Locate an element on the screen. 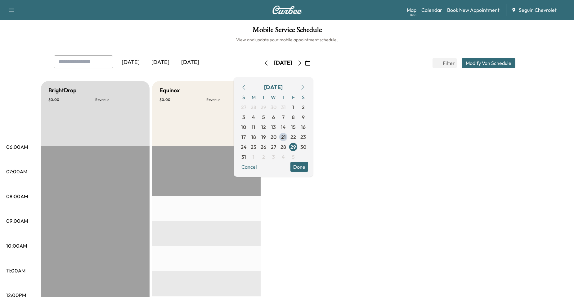 The width and height of the screenshot is (574, 297). span: 17 is located at coordinates (244, 137).